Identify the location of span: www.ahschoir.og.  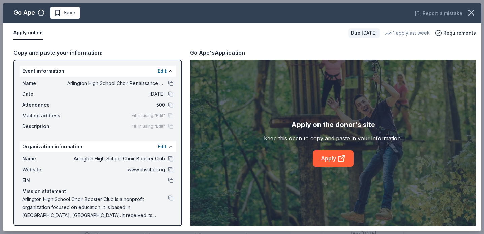
(116, 170).